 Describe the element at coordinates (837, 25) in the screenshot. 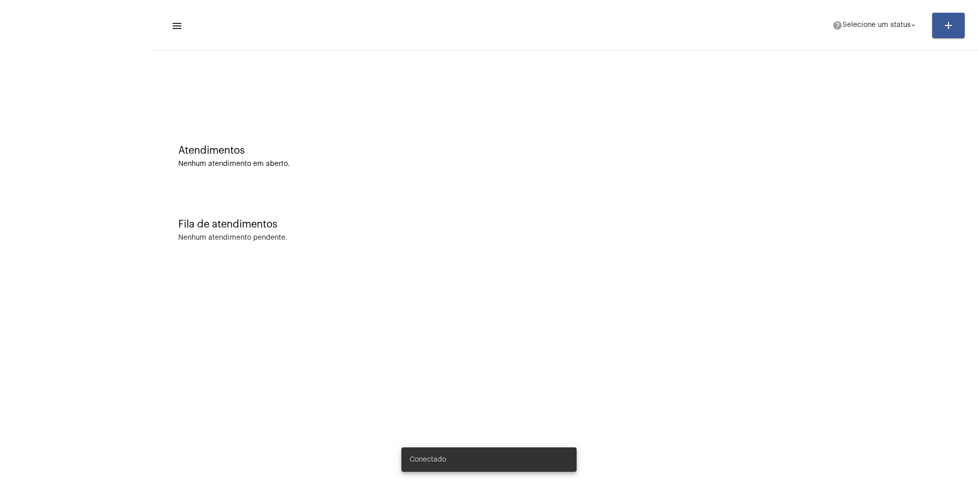

I see `mat-icon: help` at that location.